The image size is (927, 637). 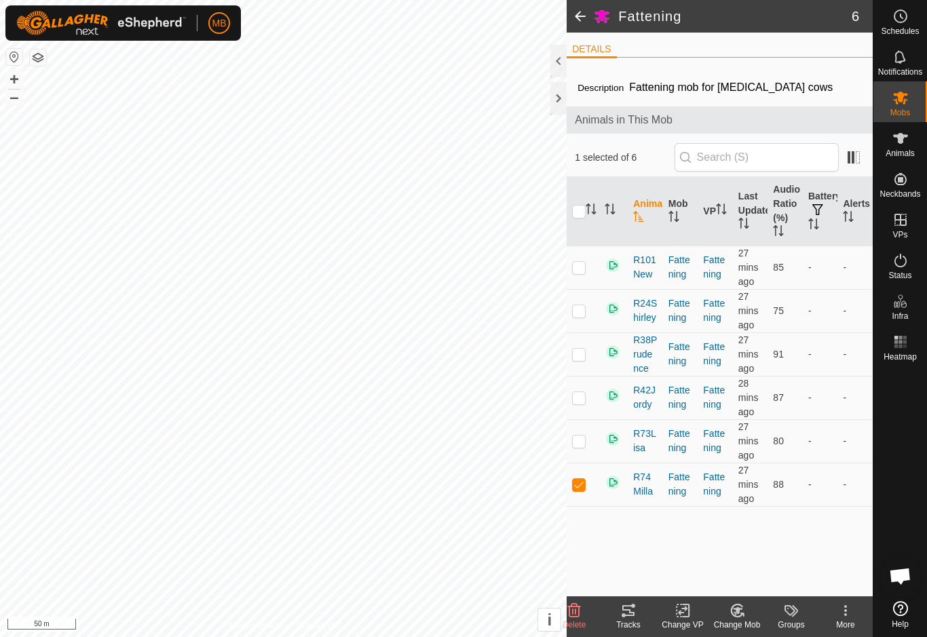 I want to click on button: Reset Map, so click(x=14, y=57).